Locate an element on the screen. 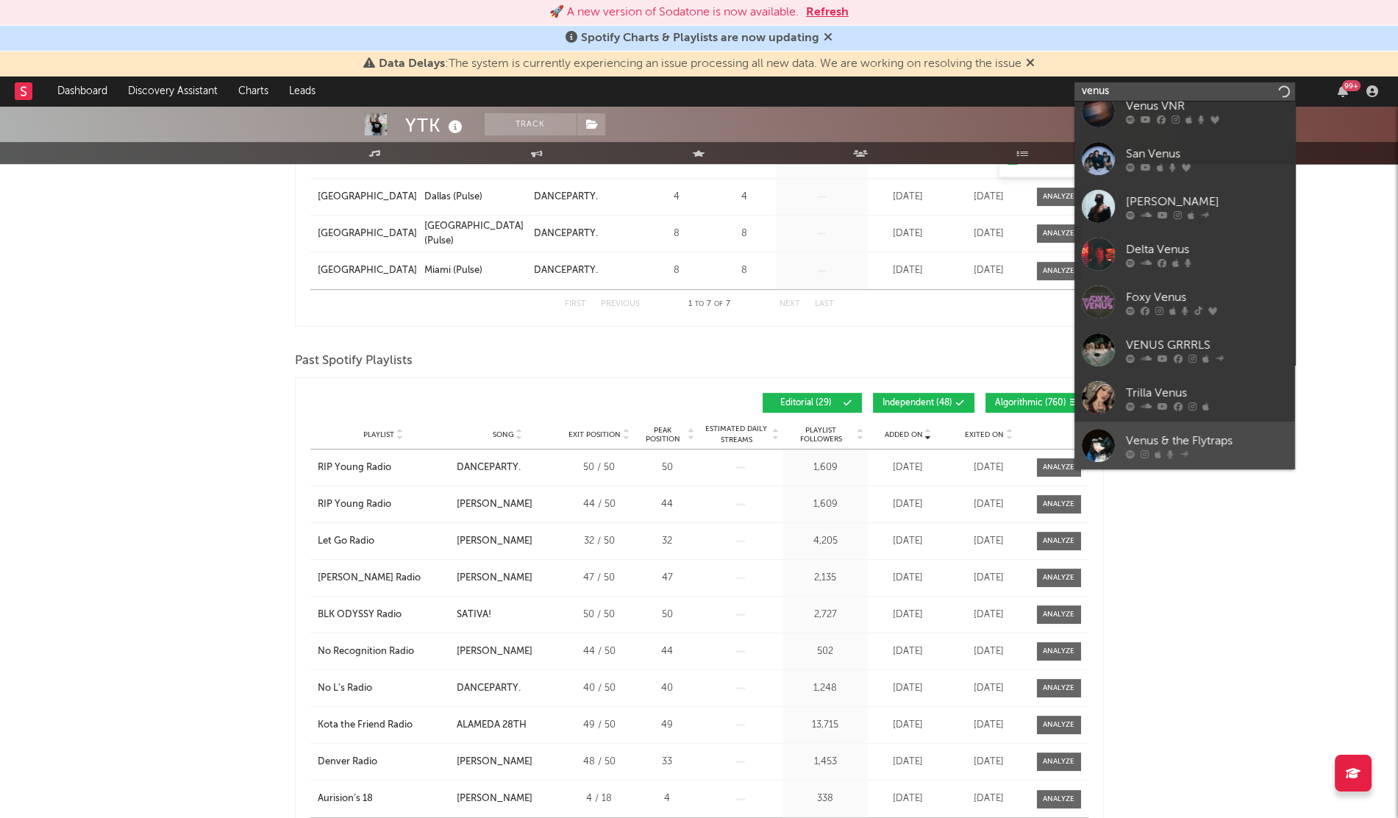  div: 40 / 50 is located at coordinates (599, 688).